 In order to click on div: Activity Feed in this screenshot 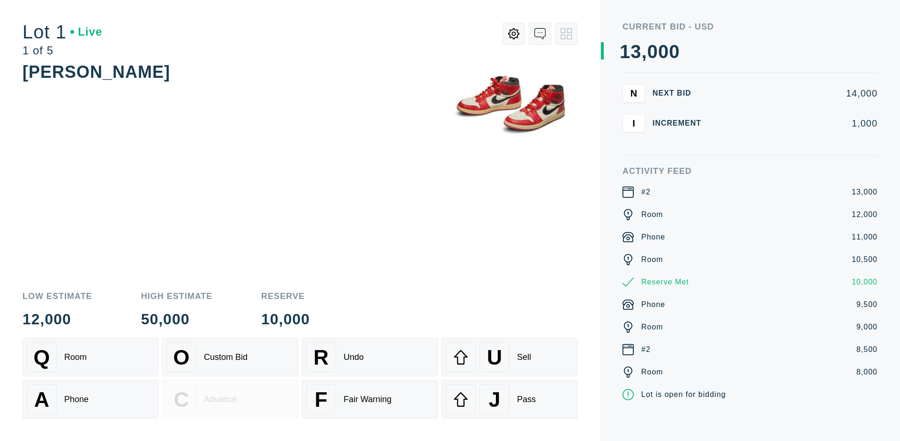, I will do `click(750, 171)`.